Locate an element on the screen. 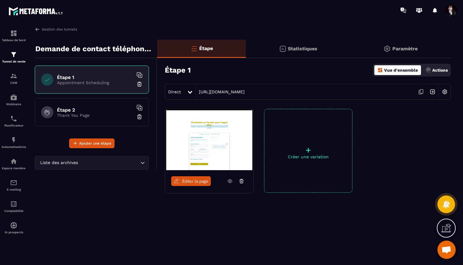  p: Webinaire is located at coordinates (14, 104).